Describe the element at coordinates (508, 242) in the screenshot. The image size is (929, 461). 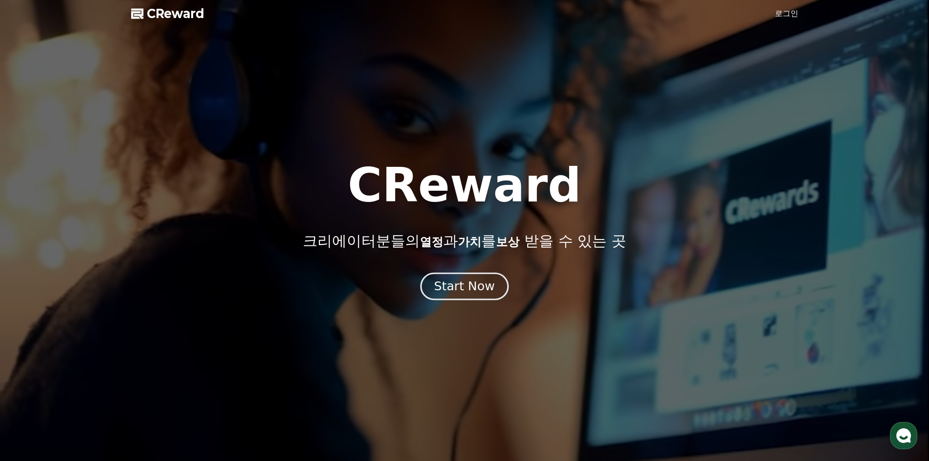
I see `span: 보상` at that location.